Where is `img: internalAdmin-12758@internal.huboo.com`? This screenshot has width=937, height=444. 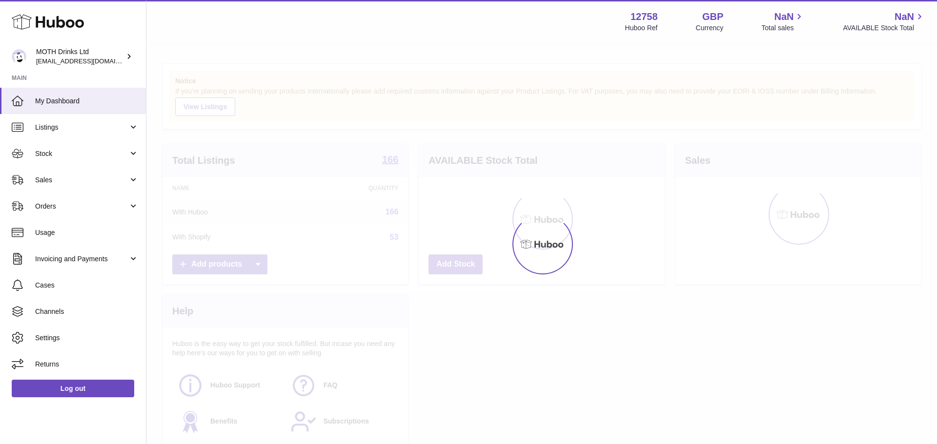 img: internalAdmin-12758@internal.huboo.com is located at coordinates (19, 57).